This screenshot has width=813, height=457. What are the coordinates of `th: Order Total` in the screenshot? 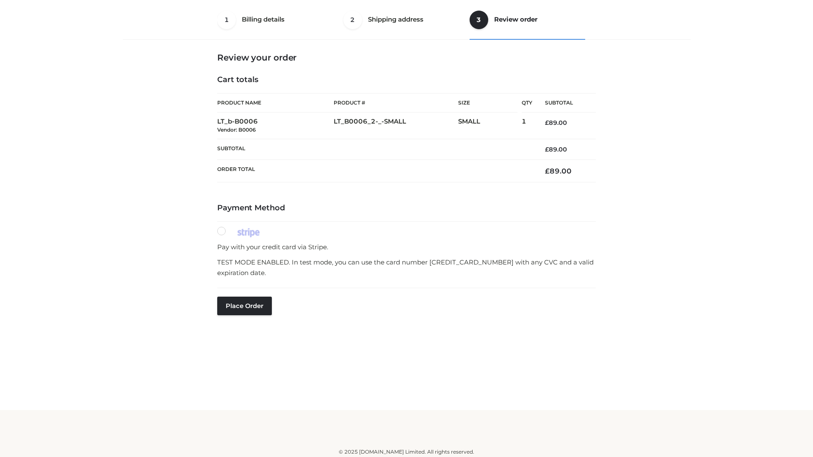 It's located at (375, 171).